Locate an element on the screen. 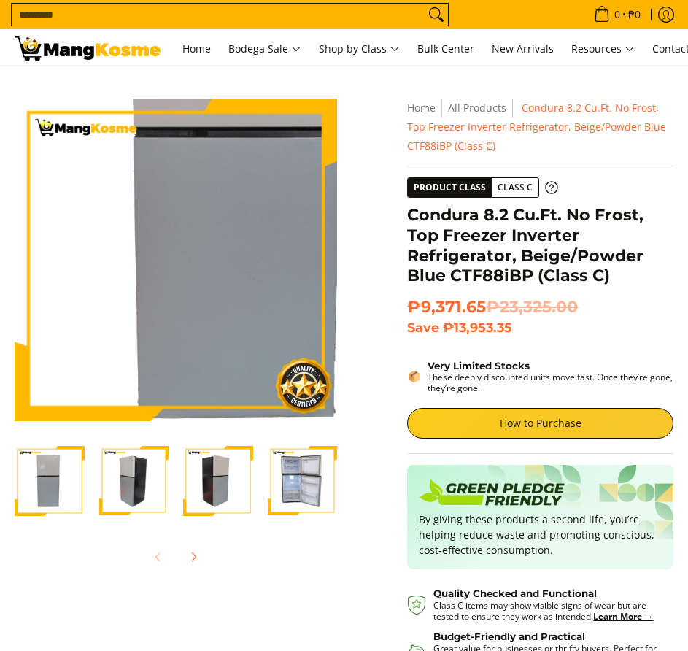 This screenshot has height=651, width=688. span: Bulk Center is located at coordinates (446, 48).